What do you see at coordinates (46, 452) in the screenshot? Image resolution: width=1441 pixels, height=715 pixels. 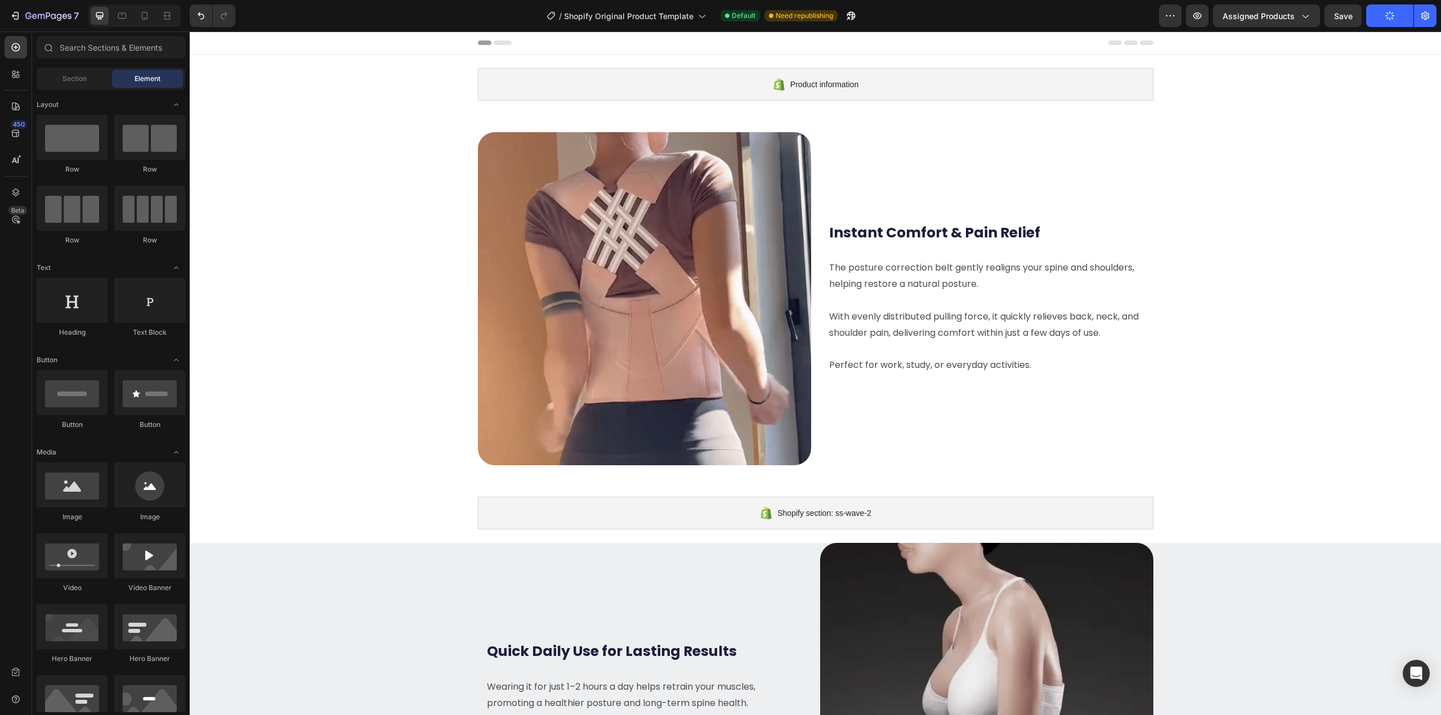 I see `span: Media` at bounding box center [46, 452].